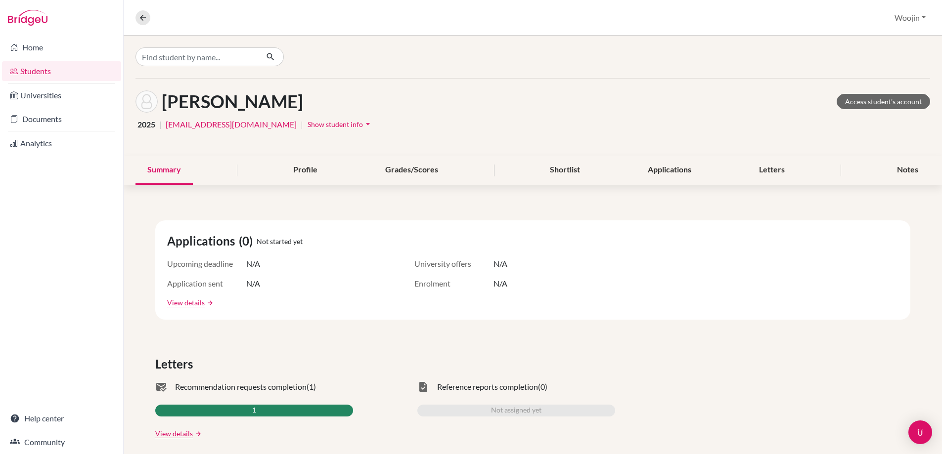  What do you see at coordinates (254, 411) in the screenshot?
I see `span: 1` at bounding box center [254, 411].